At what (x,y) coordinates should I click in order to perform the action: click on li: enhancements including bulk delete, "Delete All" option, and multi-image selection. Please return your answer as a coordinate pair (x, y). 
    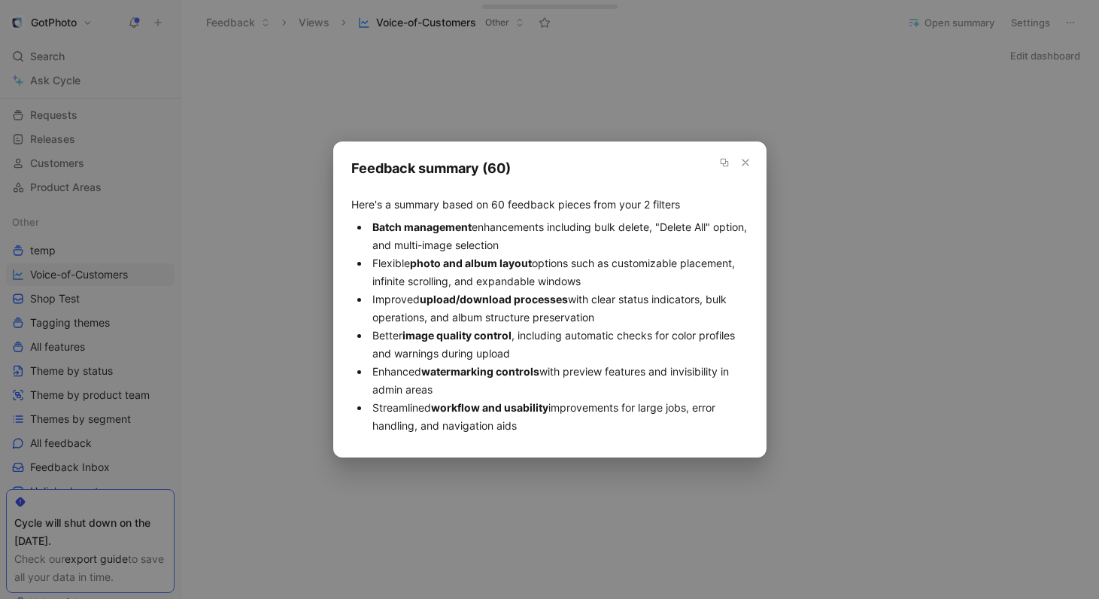
    Looking at the image, I should click on (559, 236).